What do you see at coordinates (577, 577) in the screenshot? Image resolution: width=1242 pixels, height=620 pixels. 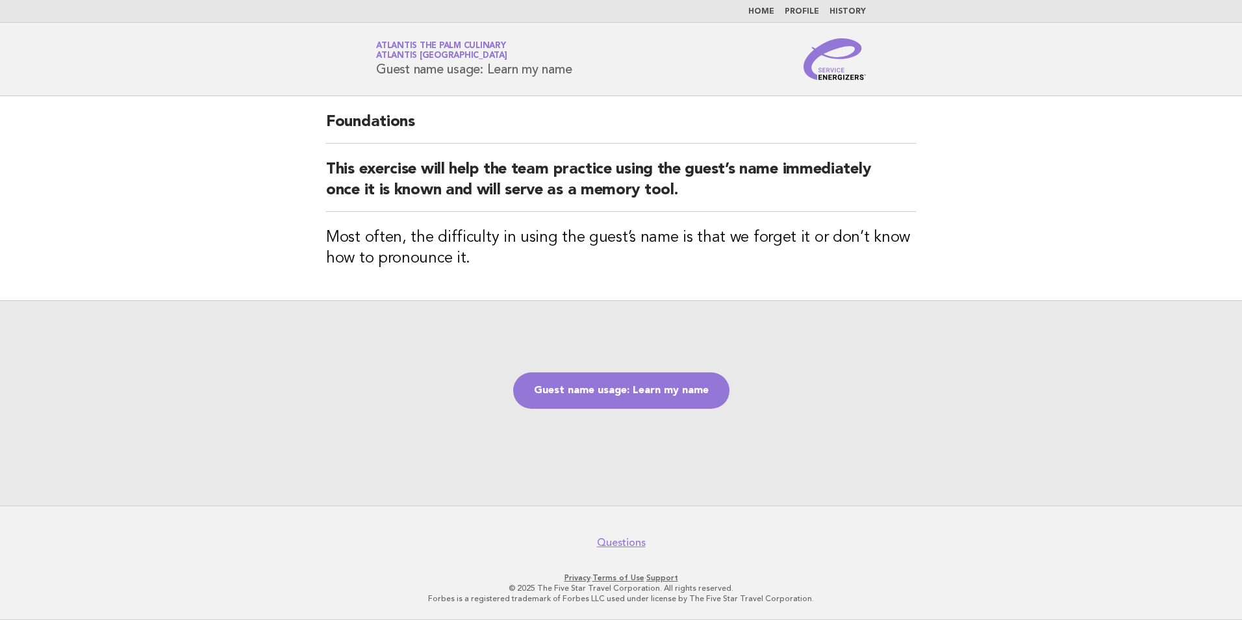 I see `a: Privacy` at bounding box center [577, 577].